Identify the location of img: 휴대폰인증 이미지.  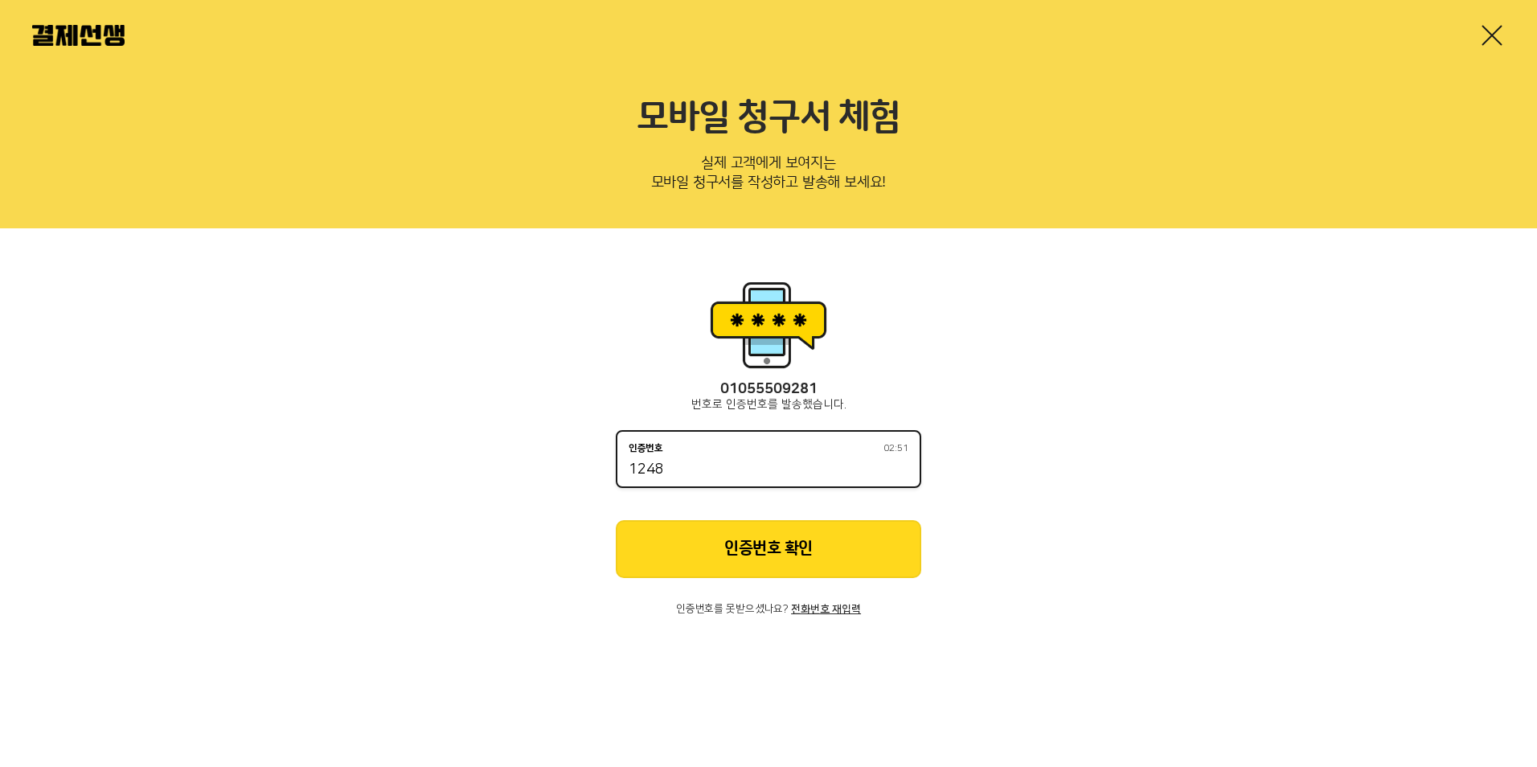
(768, 325).